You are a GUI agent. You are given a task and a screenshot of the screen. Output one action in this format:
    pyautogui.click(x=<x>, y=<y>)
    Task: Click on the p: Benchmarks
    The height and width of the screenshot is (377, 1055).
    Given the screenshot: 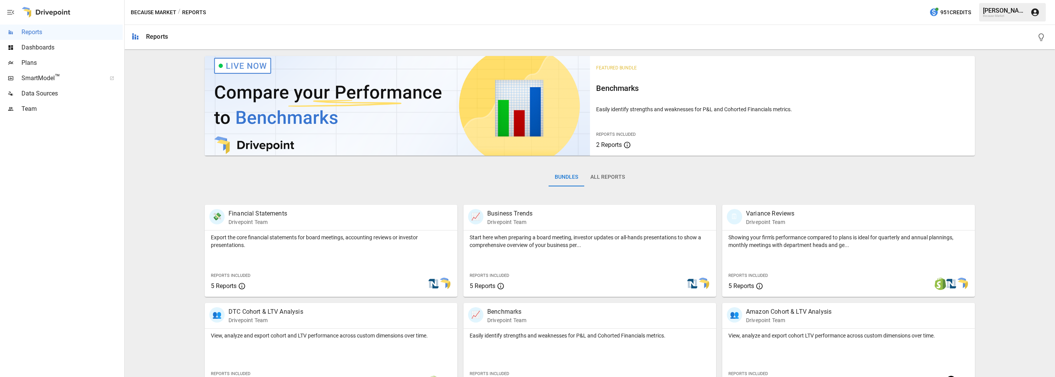 What is the action you would take?
    pyautogui.click(x=507, y=312)
    